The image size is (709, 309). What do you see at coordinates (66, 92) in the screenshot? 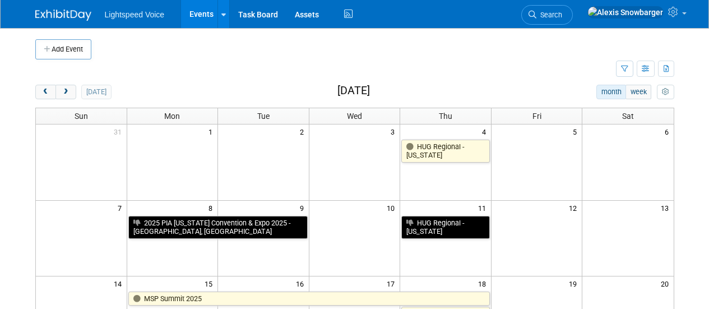
I see `button: next` at bounding box center [66, 92].